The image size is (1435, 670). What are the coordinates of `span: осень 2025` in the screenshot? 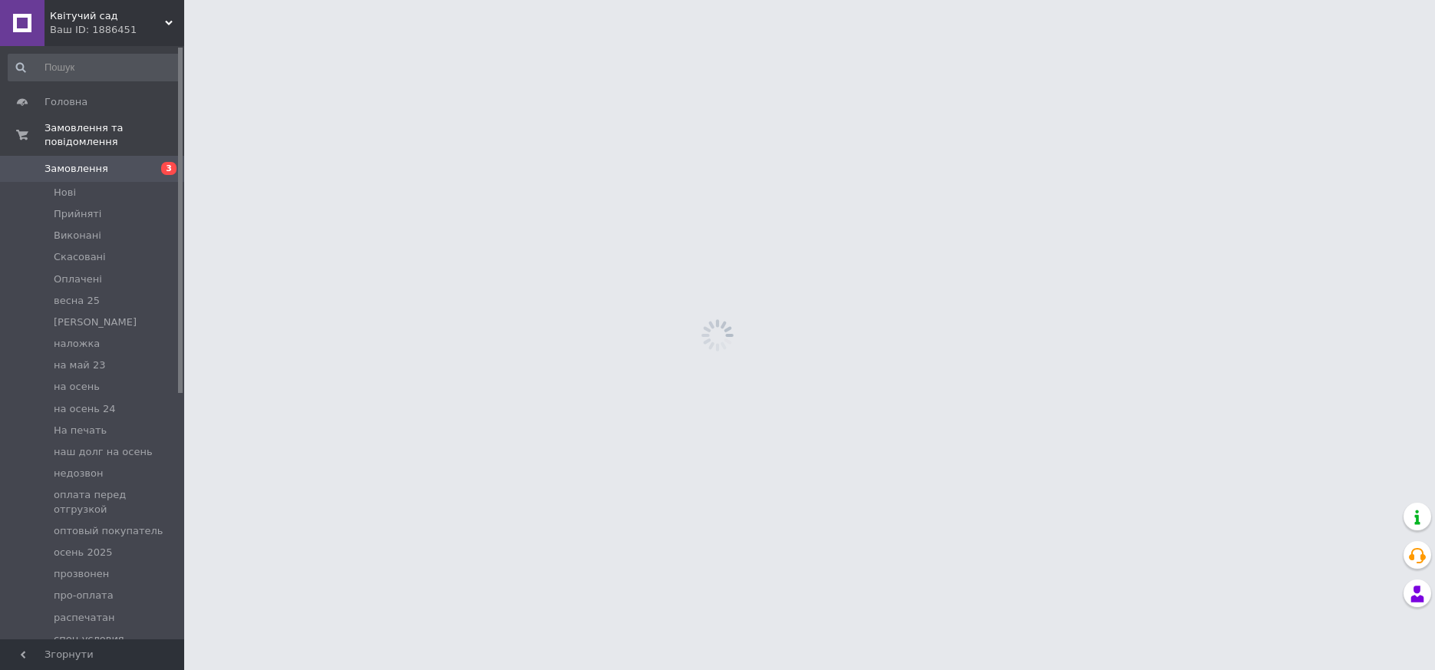 It's located at (83, 553).